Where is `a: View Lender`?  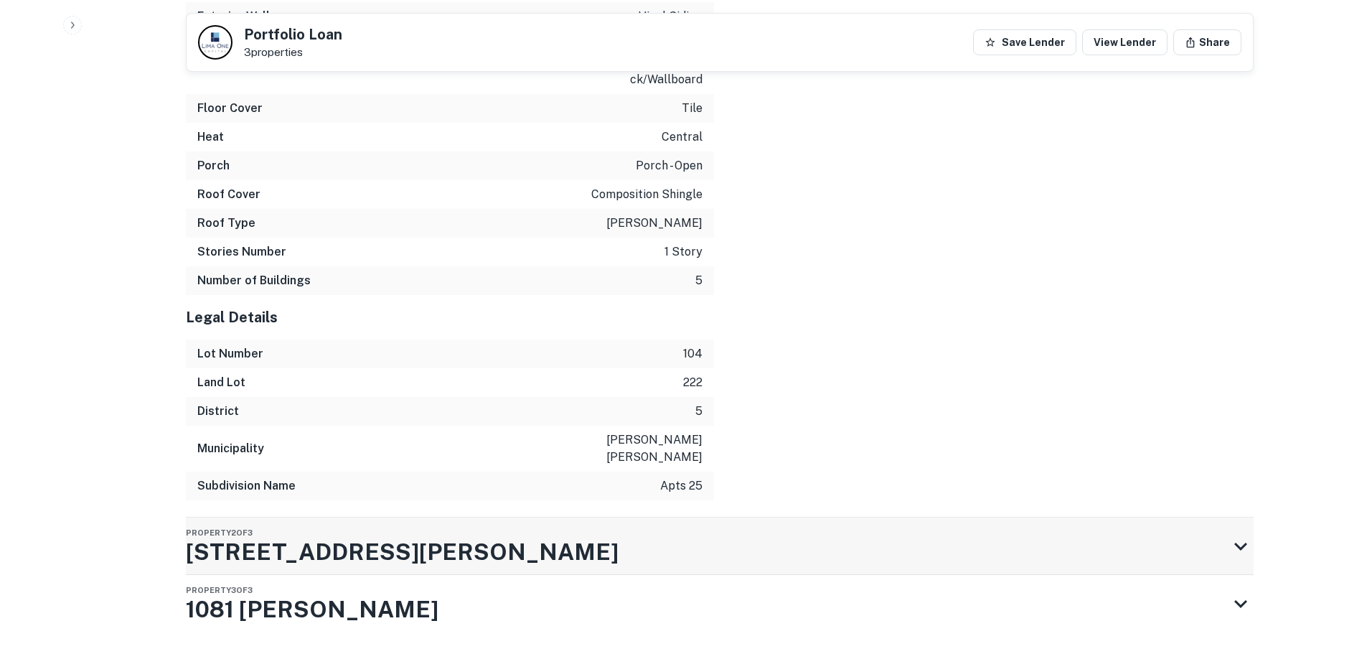 a: View Lender is located at coordinates (1124, 42).